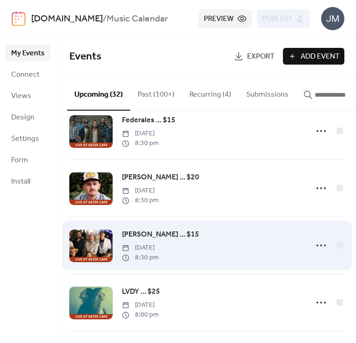 Image resolution: width=356 pixels, height=343 pixels. What do you see at coordinates (218, 19) in the screenshot?
I see `span: Preview` at bounding box center [218, 19].